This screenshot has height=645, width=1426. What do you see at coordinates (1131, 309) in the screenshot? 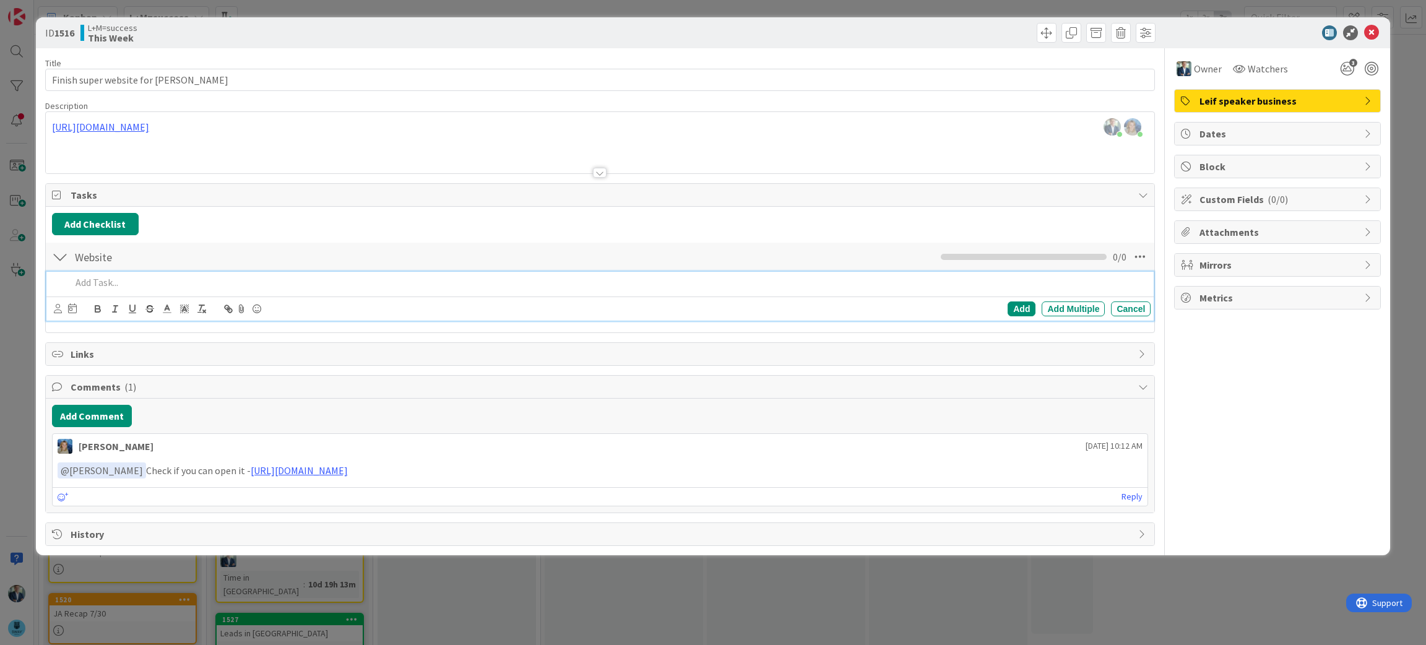
I see `div: Cancel` at bounding box center [1131, 309].